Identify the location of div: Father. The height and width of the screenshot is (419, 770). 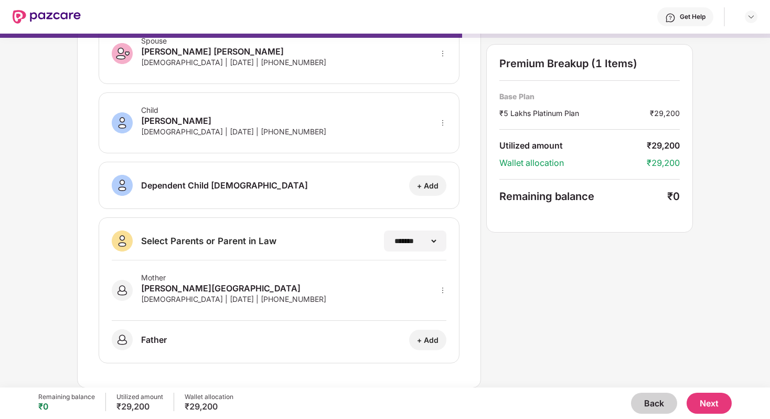
(154, 339).